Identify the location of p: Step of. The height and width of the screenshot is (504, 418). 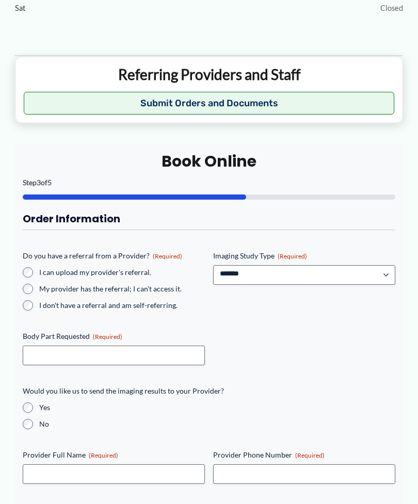
(209, 183).